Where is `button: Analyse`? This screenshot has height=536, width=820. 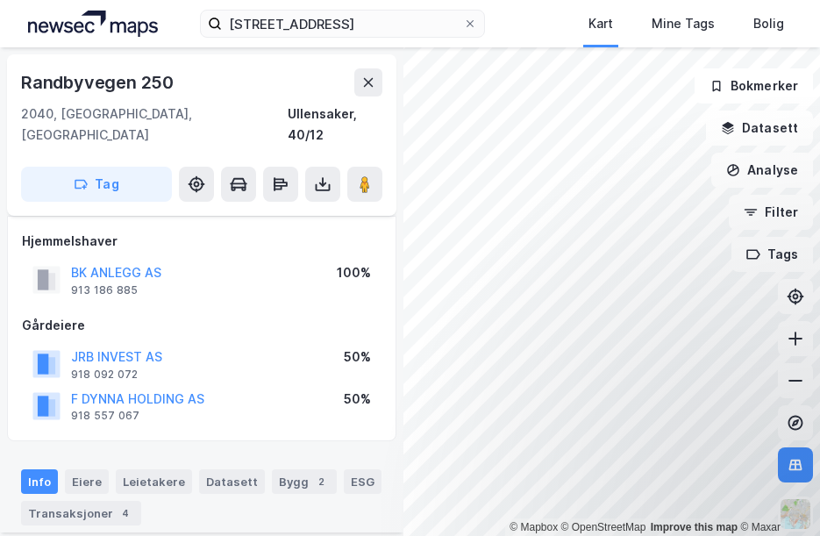 button: Analyse is located at coordinates (763, 170).